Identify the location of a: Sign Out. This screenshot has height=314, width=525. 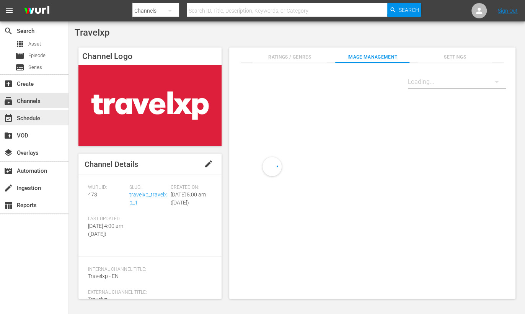
(508, 11).